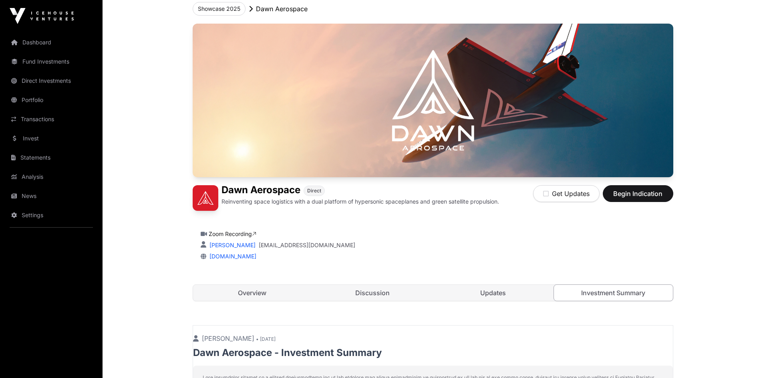 This screenshot has height=378, width=763. I want to click on p: Dawn Aerospace - Investment Summary, so click(433, 353).